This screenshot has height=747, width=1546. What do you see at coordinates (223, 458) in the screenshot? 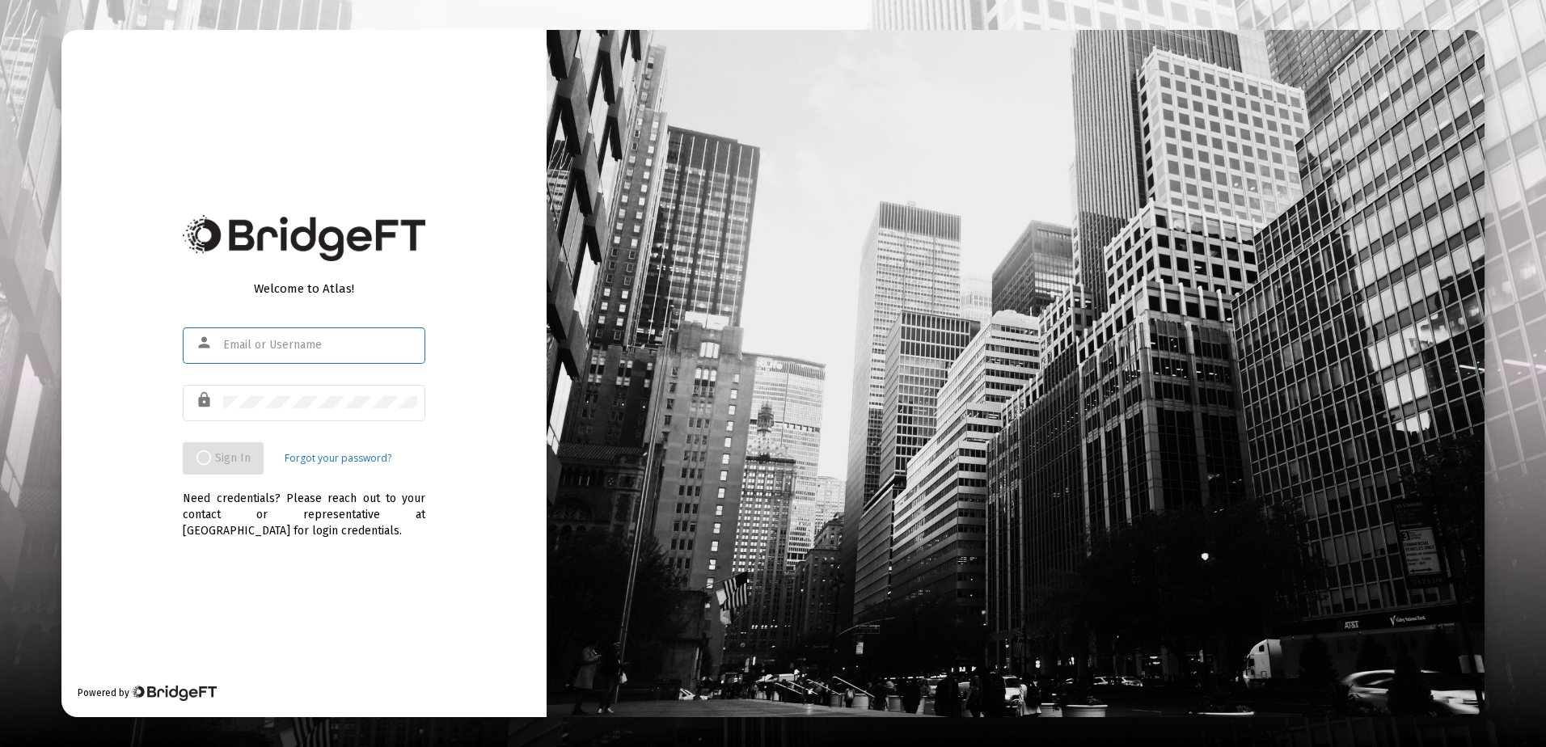
I see `span: Sign In` at bounding box center [223, 458].